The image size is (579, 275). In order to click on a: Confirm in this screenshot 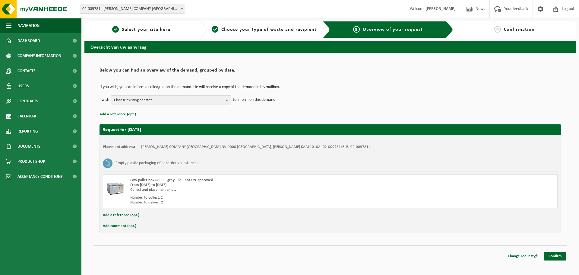, I will do `click(556, 256)`.